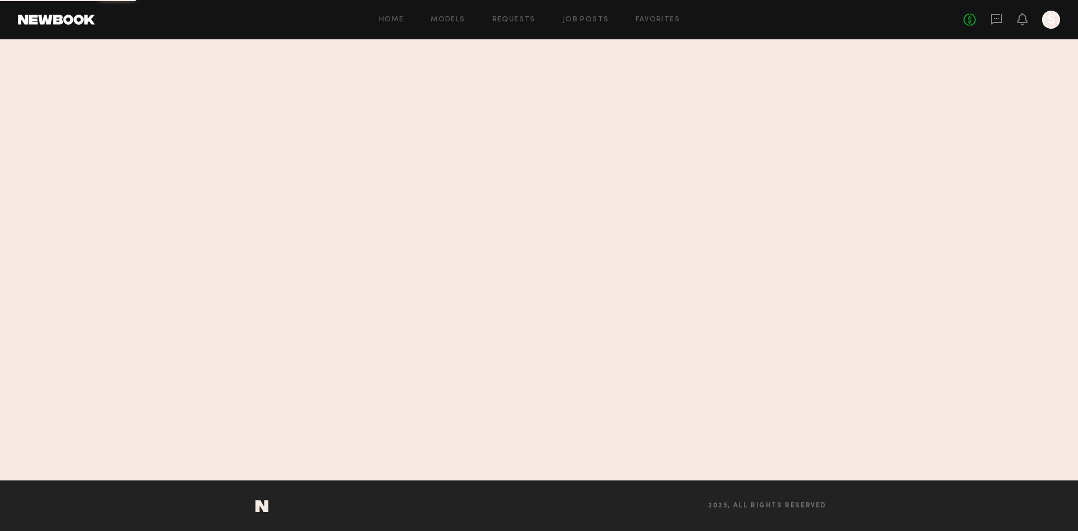 The height and width of the screenshot is (531, 1078). What do you see at coordinates (586, 20) in the screenshot?
I see `a: Job Posts` at bounding box center [586, 20].